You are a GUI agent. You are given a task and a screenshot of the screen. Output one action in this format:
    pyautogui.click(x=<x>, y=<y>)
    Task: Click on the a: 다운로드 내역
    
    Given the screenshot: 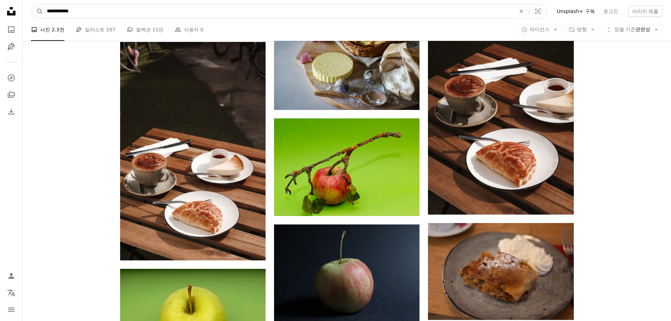 What is the action you would take?
    pyautogui.click(x=11, y=112)
    